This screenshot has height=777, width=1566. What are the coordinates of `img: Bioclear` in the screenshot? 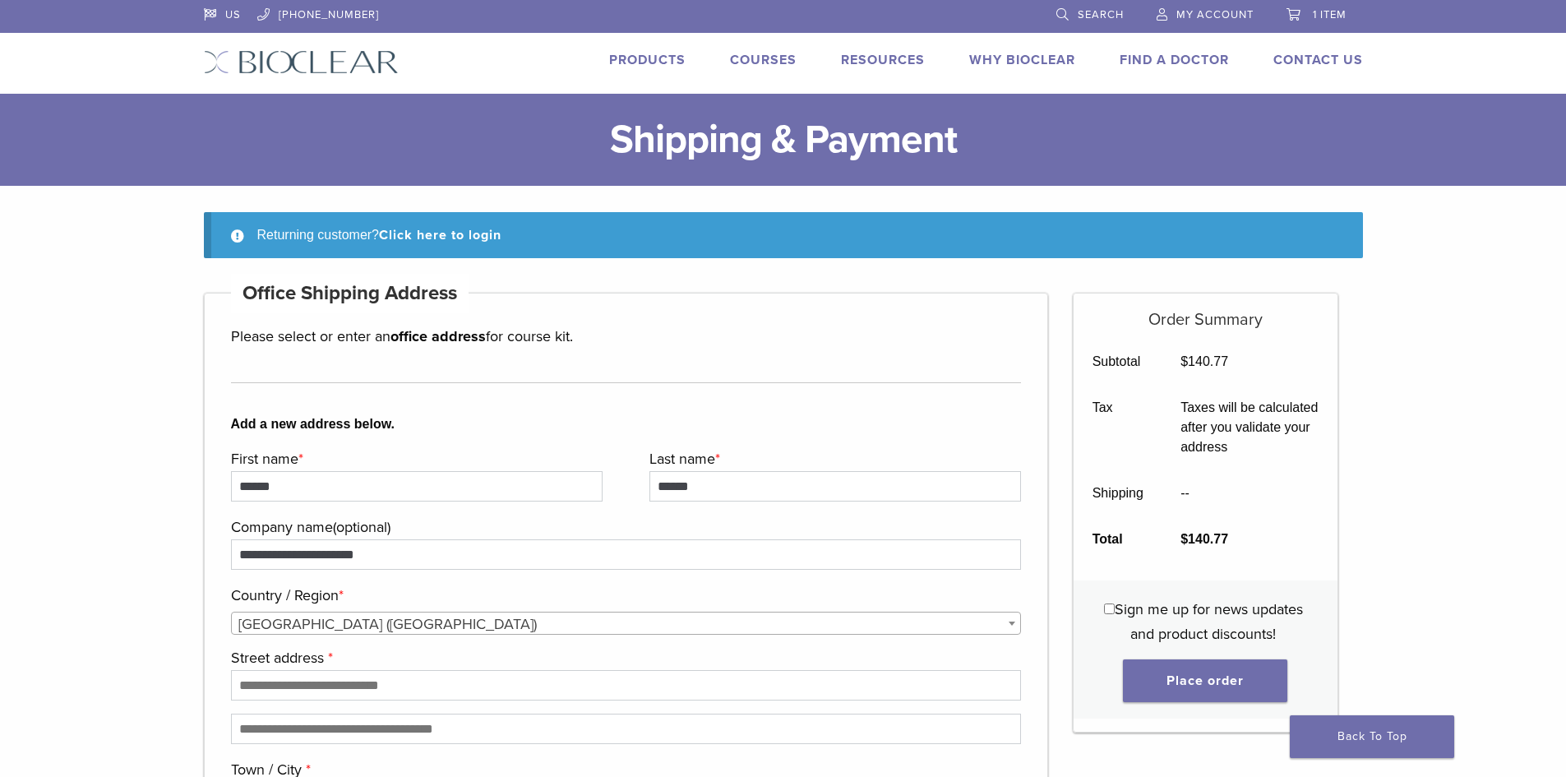 It's located at (301, 62).